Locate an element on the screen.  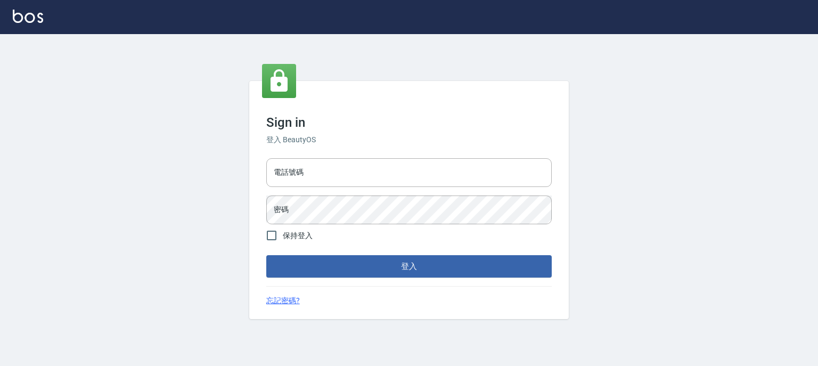
a: 忘記密碼? is located at coordinates (283, 300).